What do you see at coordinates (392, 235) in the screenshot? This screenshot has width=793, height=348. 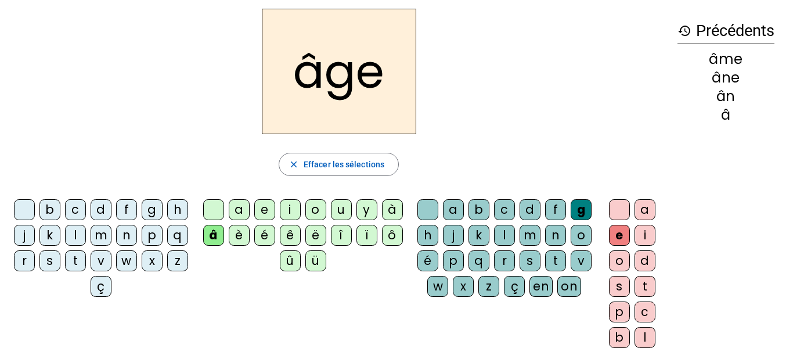 I see `div: ô` at bounding box center [392, 235].